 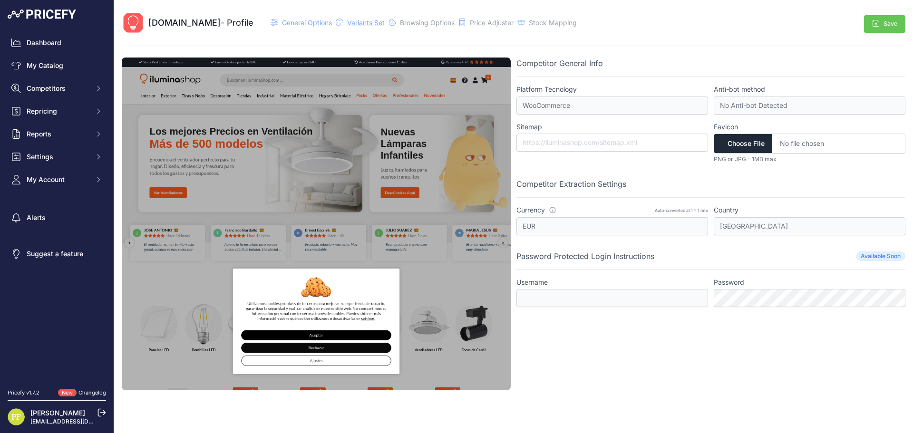 What do you see at coordinates (57, 157) in the screenshot?
I see `button: Settings` at bounding box center [57, 157].